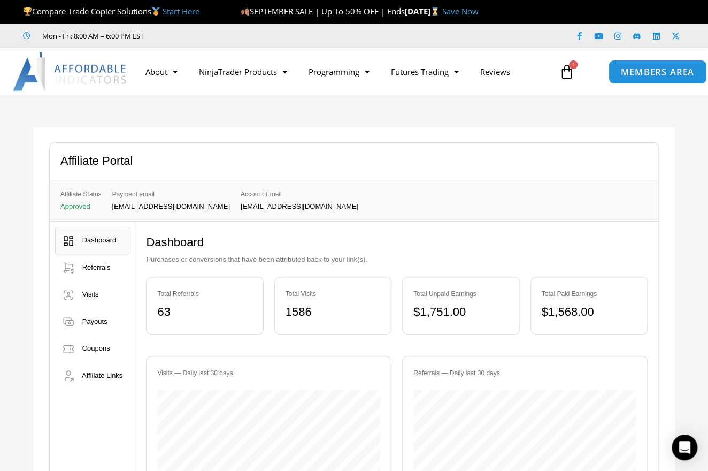  What do you see at coordinates (339, 72) in the screenshot?
I see `a: Programming` at bounding box center [339, 72].